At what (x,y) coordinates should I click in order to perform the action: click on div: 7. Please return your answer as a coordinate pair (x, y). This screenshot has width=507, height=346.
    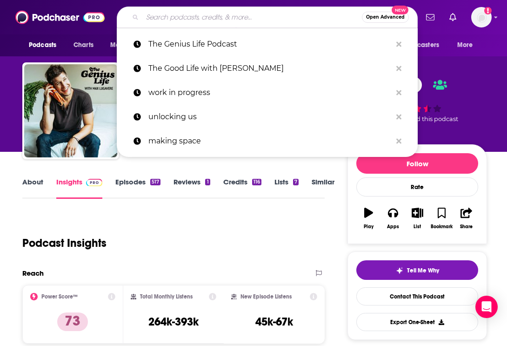
    Looking at the image, I should click on (296, 182).